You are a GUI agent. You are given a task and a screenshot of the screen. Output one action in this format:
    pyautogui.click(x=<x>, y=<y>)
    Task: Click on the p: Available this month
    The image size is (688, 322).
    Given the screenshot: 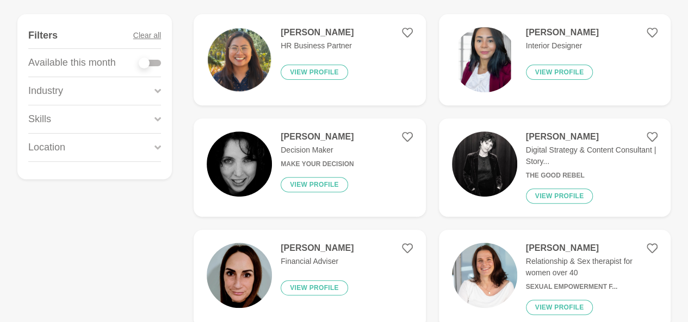 What is the action you would take?
    pyautogui.click(x=72, y=63)
    